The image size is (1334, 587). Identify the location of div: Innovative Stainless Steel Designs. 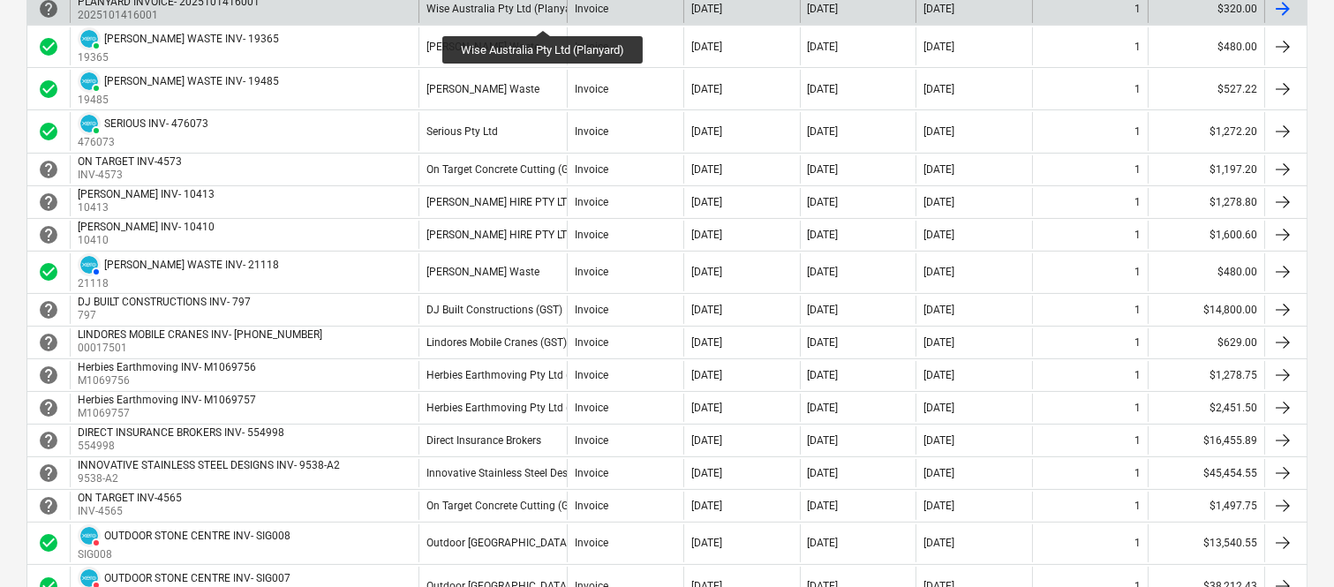
(507, 473).